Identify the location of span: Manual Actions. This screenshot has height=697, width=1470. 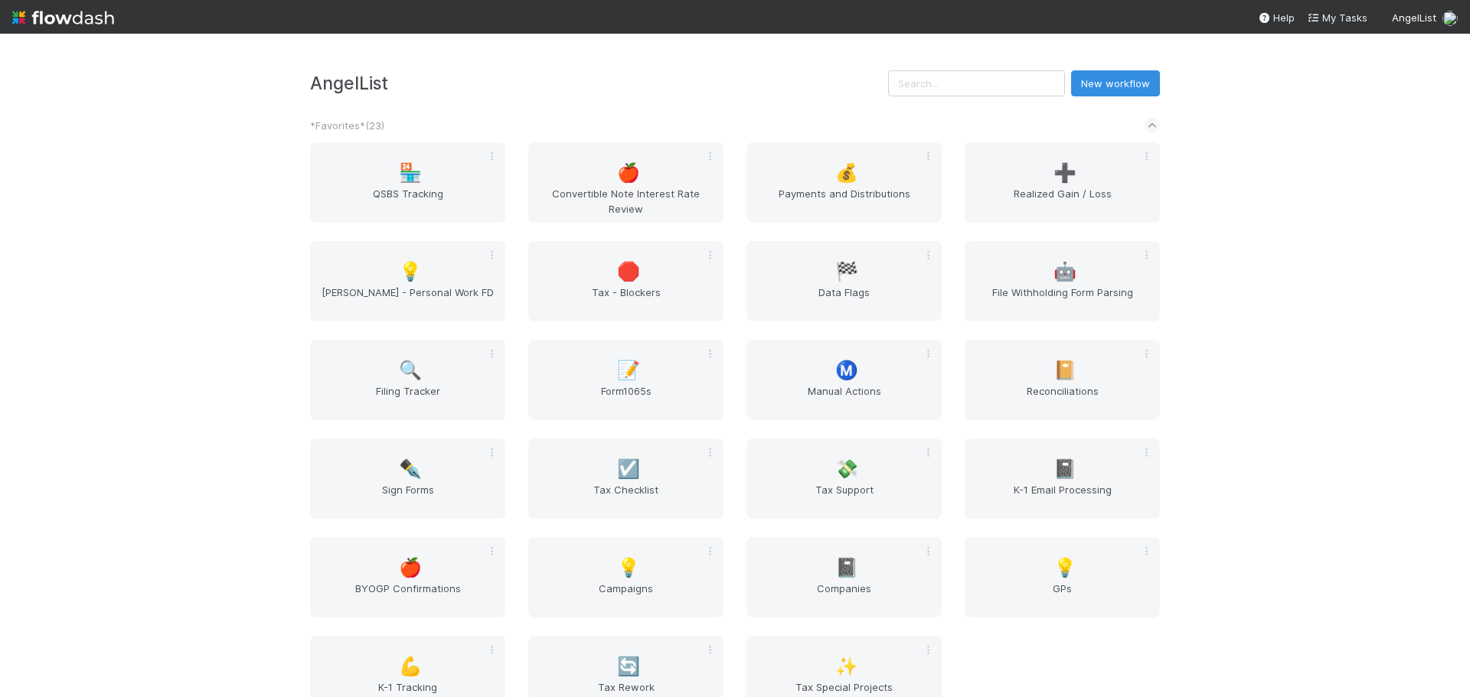
(843, 399).